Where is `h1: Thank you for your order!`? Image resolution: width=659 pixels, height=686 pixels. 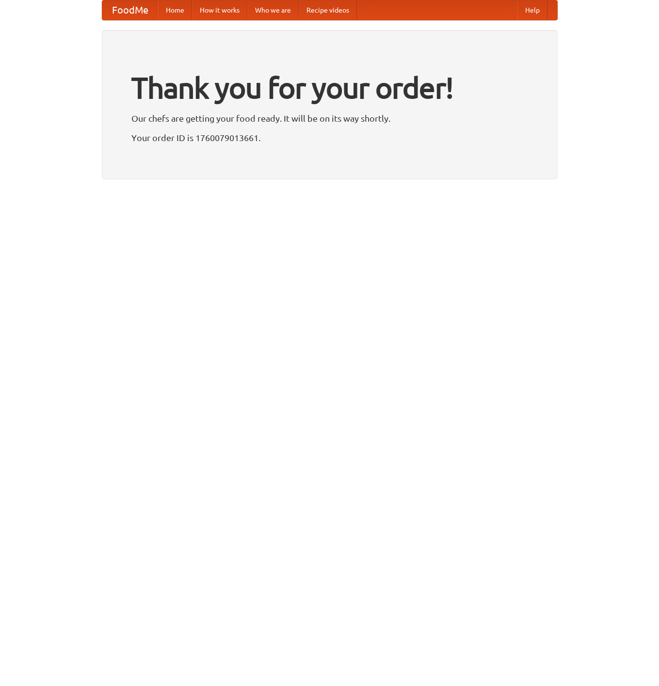
h1: Thank you for your order! is located at coordinates (330, 88).